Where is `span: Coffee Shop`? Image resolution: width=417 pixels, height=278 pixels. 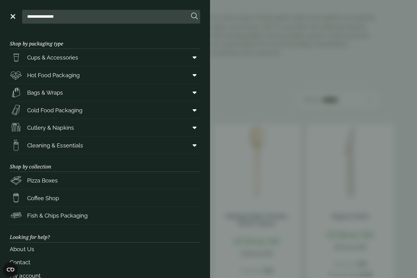
span: Coffee Shop is located at coordinates (43, 197).